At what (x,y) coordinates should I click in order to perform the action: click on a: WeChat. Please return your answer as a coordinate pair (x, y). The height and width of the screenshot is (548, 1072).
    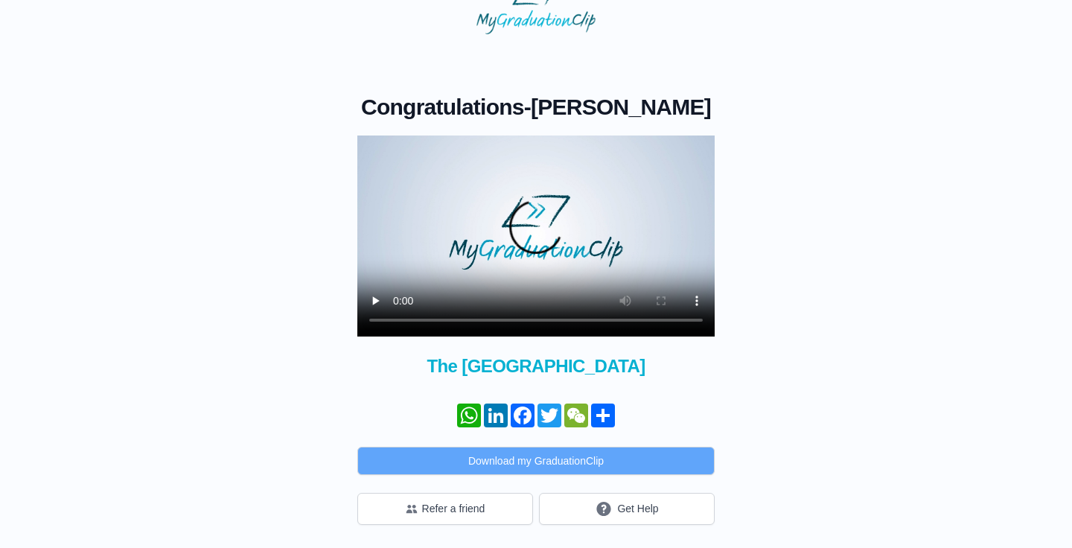
    Looking at the image, I should click on (576, 416).